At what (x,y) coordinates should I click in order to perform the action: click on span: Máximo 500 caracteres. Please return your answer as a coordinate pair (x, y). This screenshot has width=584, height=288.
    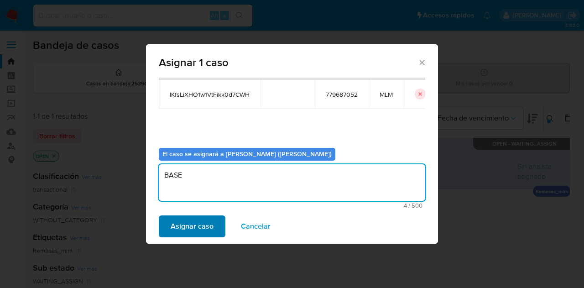
    Looking at the image, I should click on (292, 205).